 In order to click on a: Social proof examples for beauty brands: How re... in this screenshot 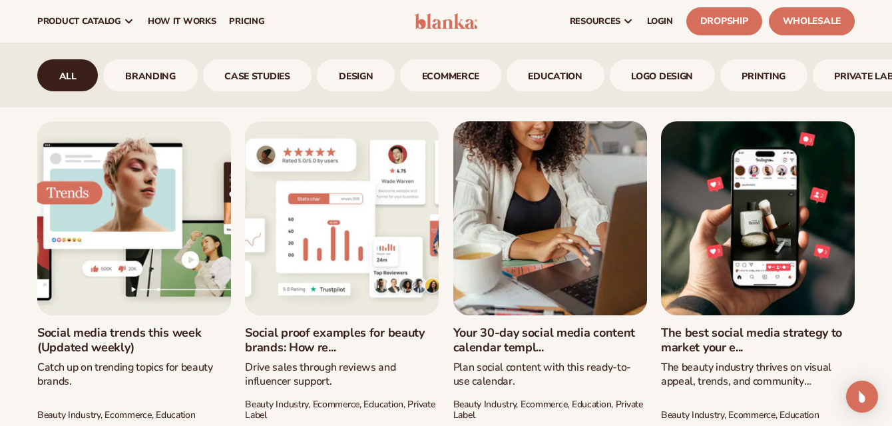, I will do `click(342, 340)`.